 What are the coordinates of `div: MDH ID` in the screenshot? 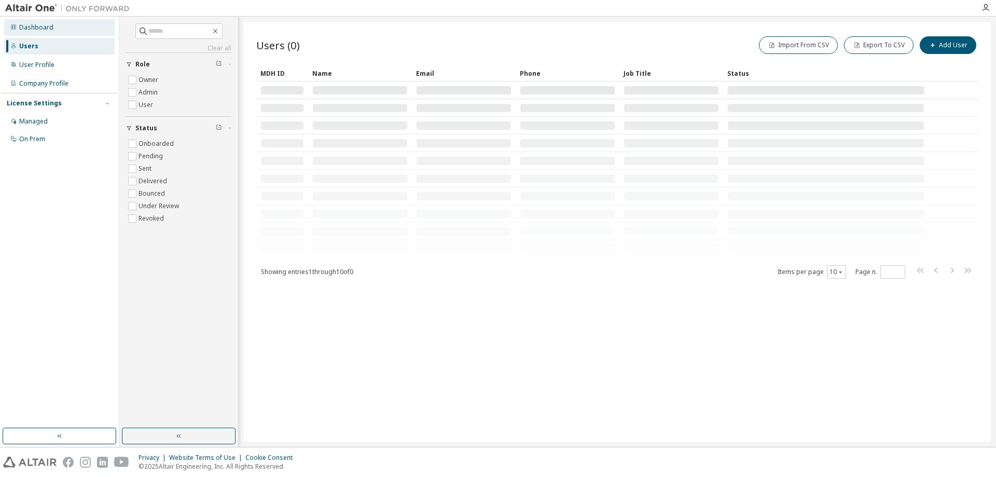 It's located at (282, 73).